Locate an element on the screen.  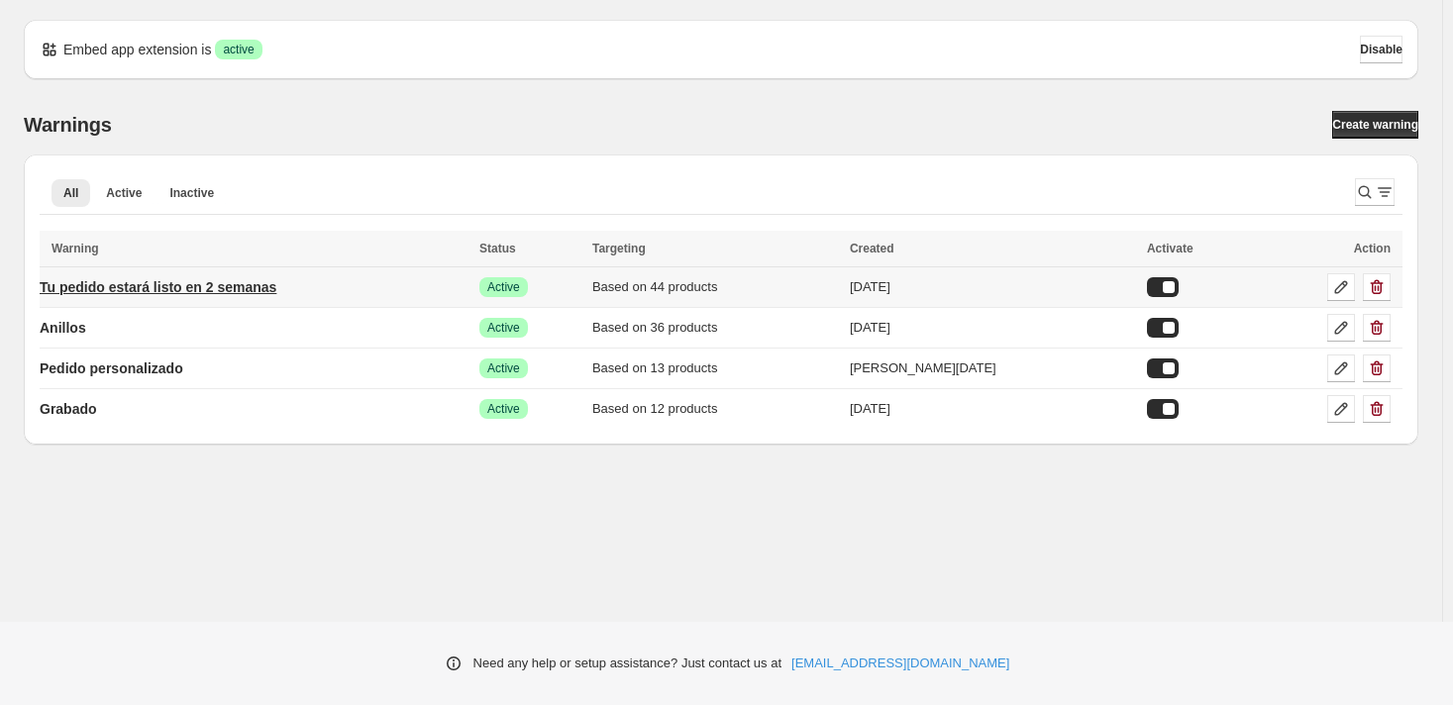
button: Disable is located at coordinates (1381, 50).